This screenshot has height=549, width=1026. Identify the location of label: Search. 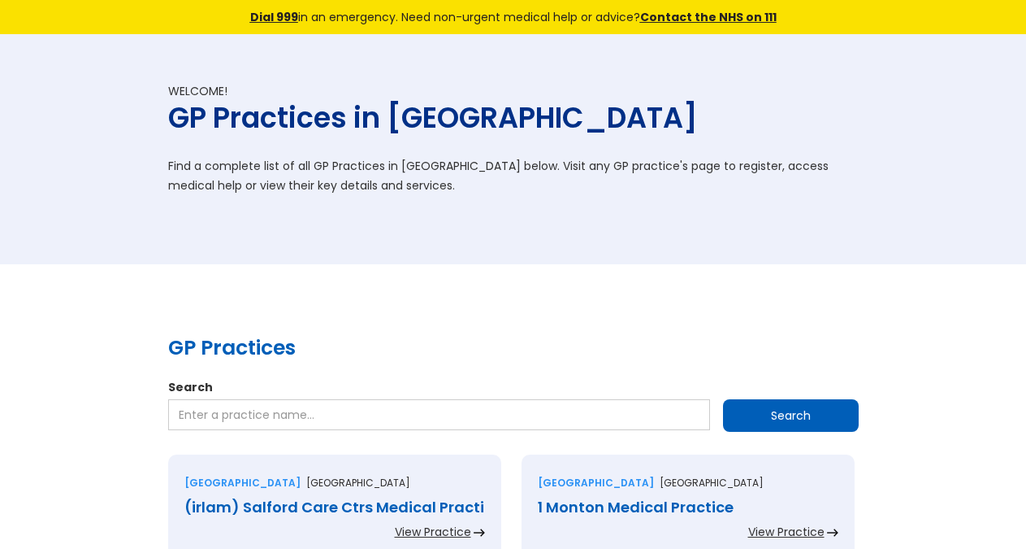
(514, 387).